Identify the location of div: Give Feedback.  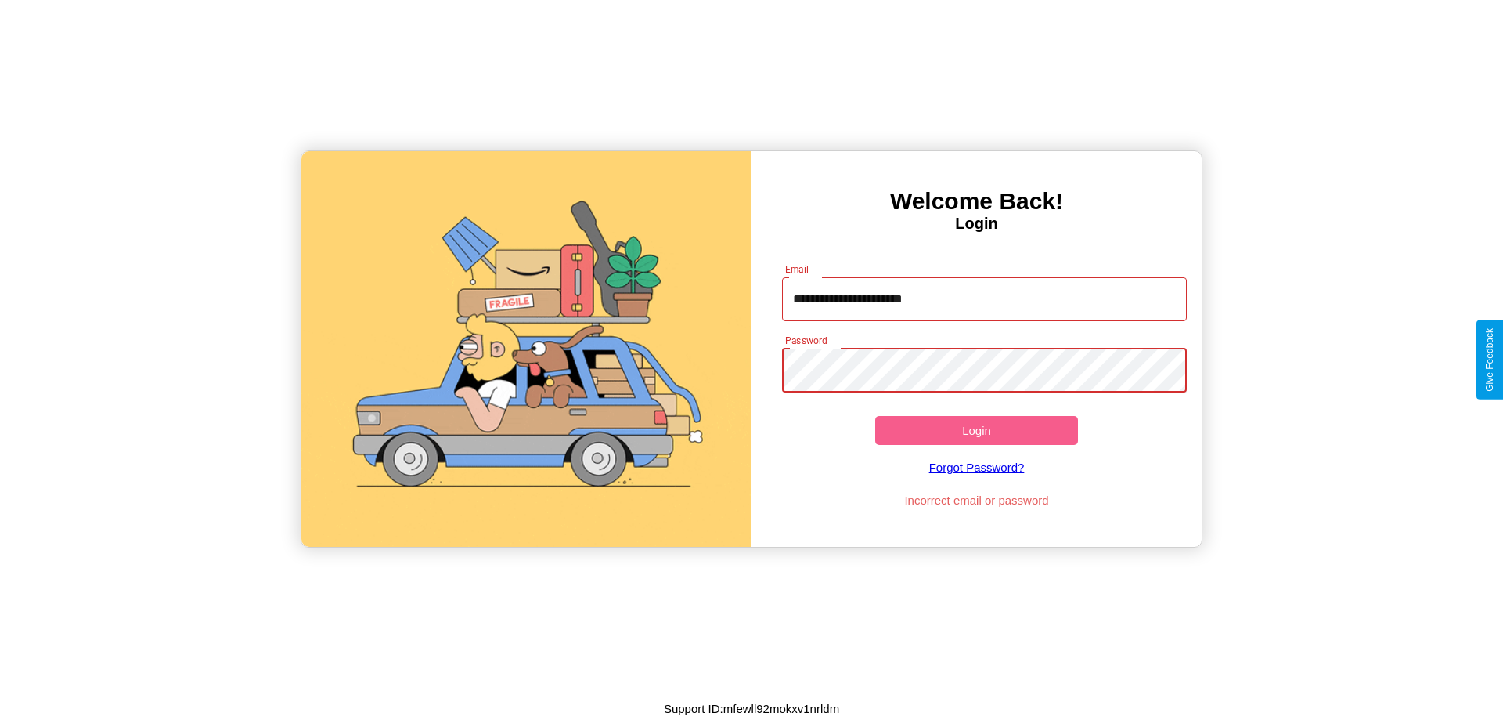
(1490, 359).